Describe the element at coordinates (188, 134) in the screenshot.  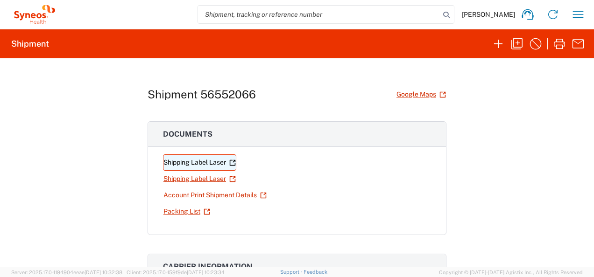
I see `span: Documents` at that location.